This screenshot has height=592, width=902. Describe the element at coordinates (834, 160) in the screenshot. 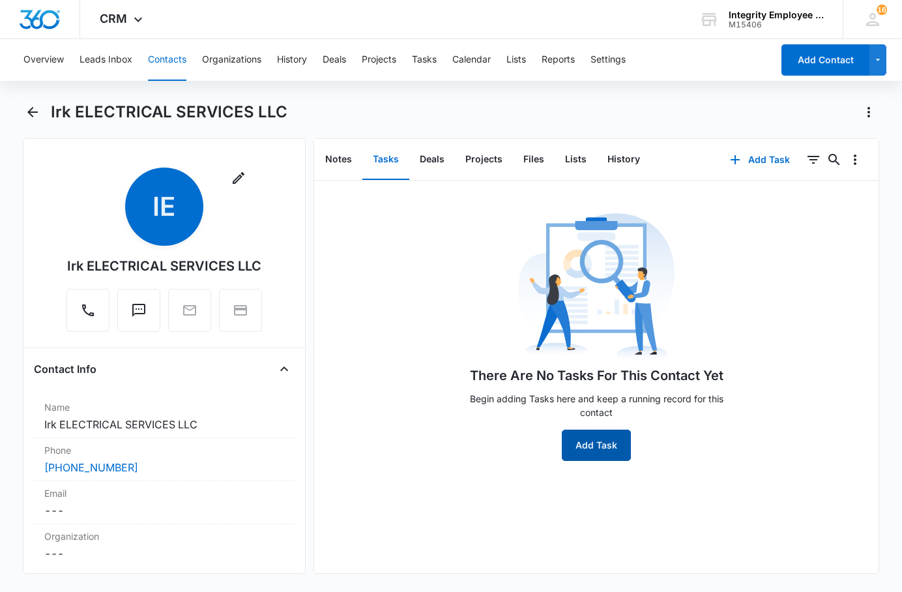

I see `button: Search...` at that location.